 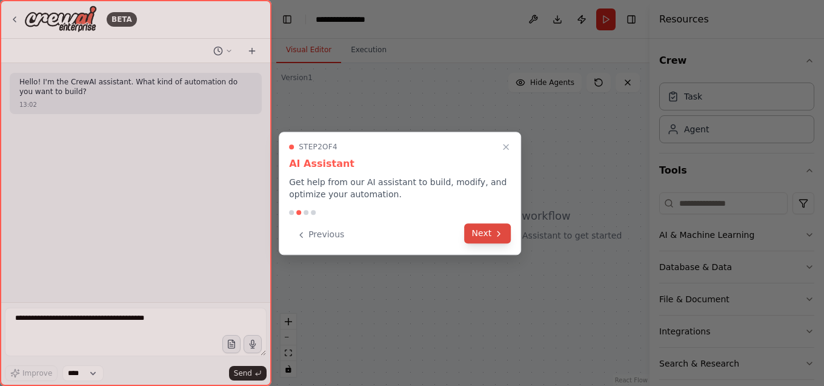 What do you see at coordinates (318, 147) in the screenshot?
I see `span: Step 2 of 4` at bounding box center [318, 147].